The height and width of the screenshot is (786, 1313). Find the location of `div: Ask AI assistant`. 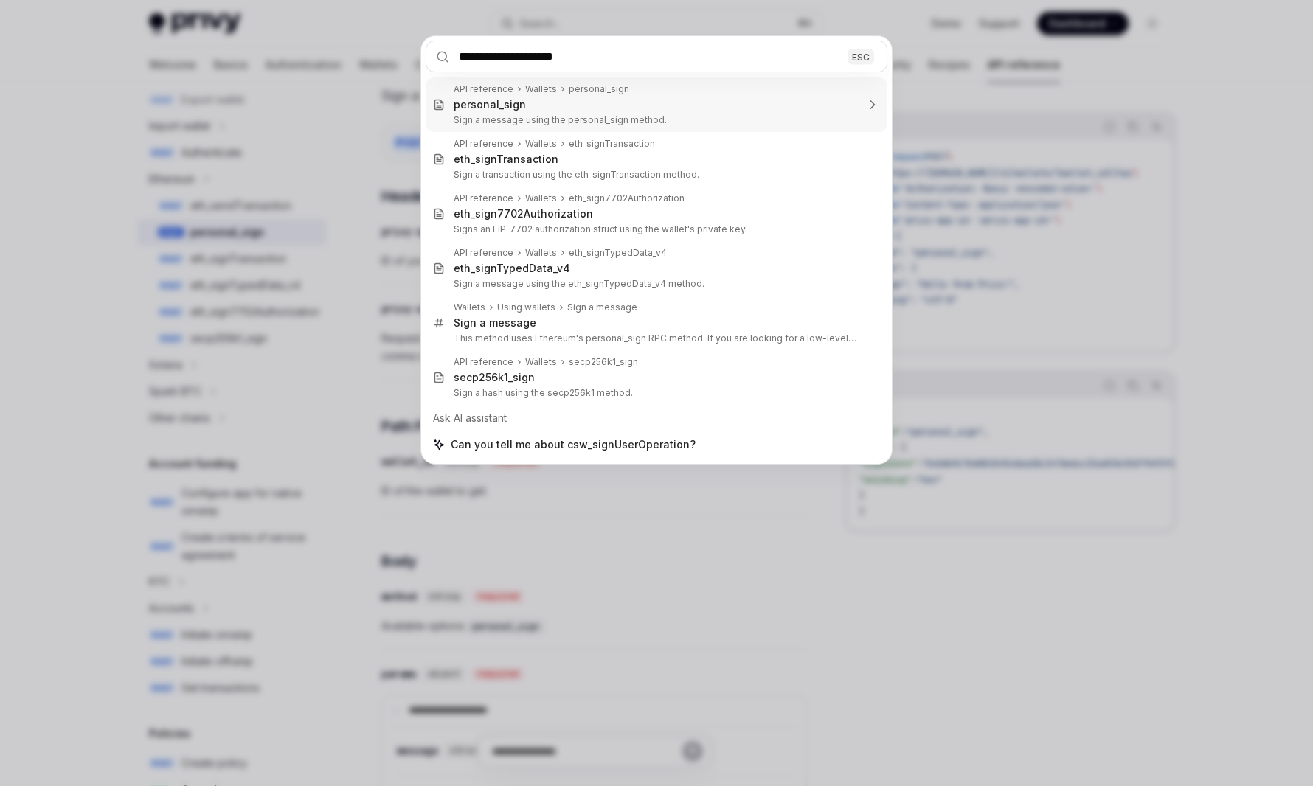

div: Ask AI assistant is located at coordinates (656, 418).